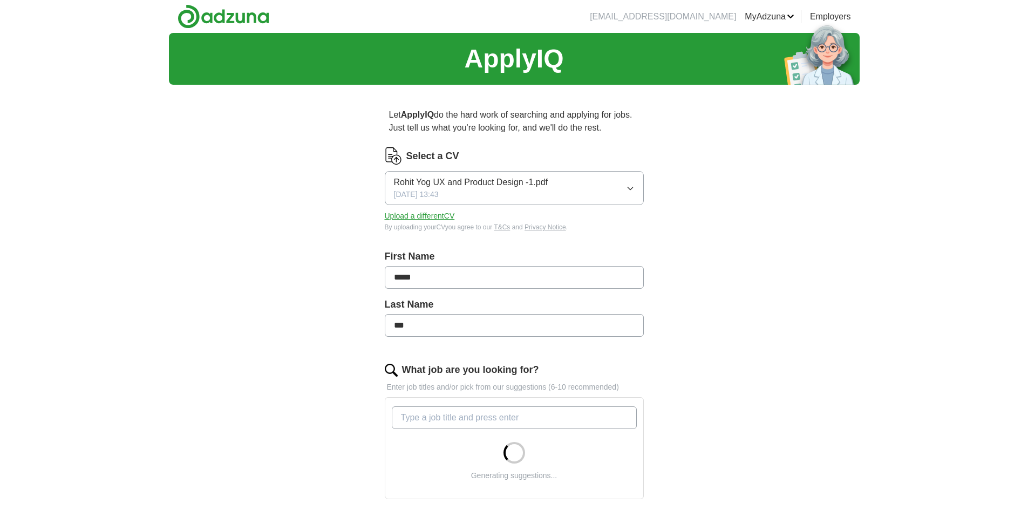 The height and width of the screenshot is (517, 1028). What do you see at coordinates (514, 256) in the screenshot?
I see `label: First Name` at bounding box center [514, 256].